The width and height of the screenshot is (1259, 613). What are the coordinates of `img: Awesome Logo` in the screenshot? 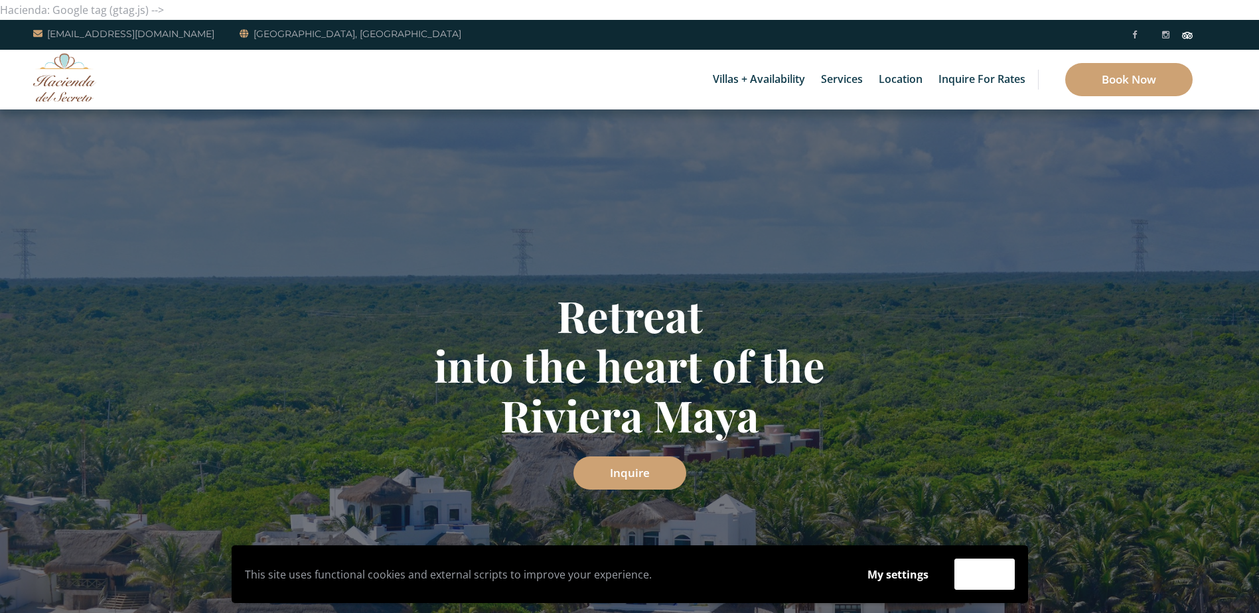 It's located at (64, 77).